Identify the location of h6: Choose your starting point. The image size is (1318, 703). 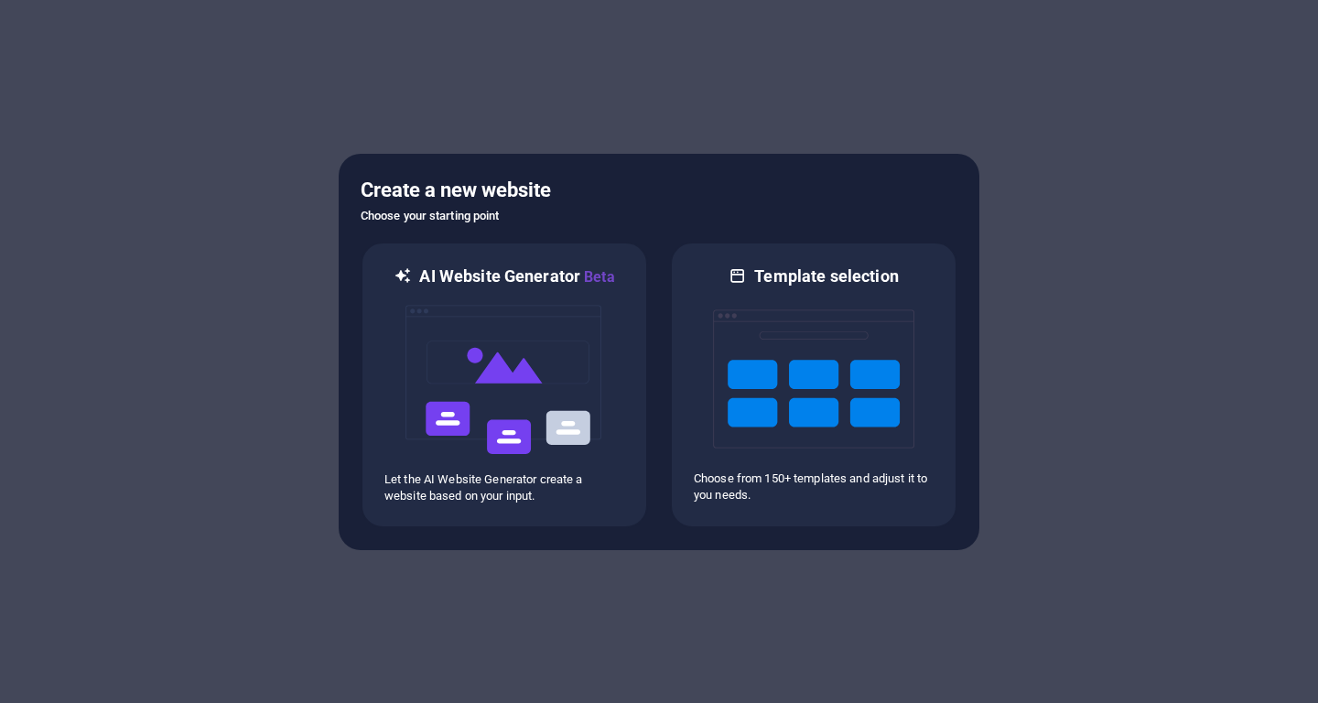
(659, 216).